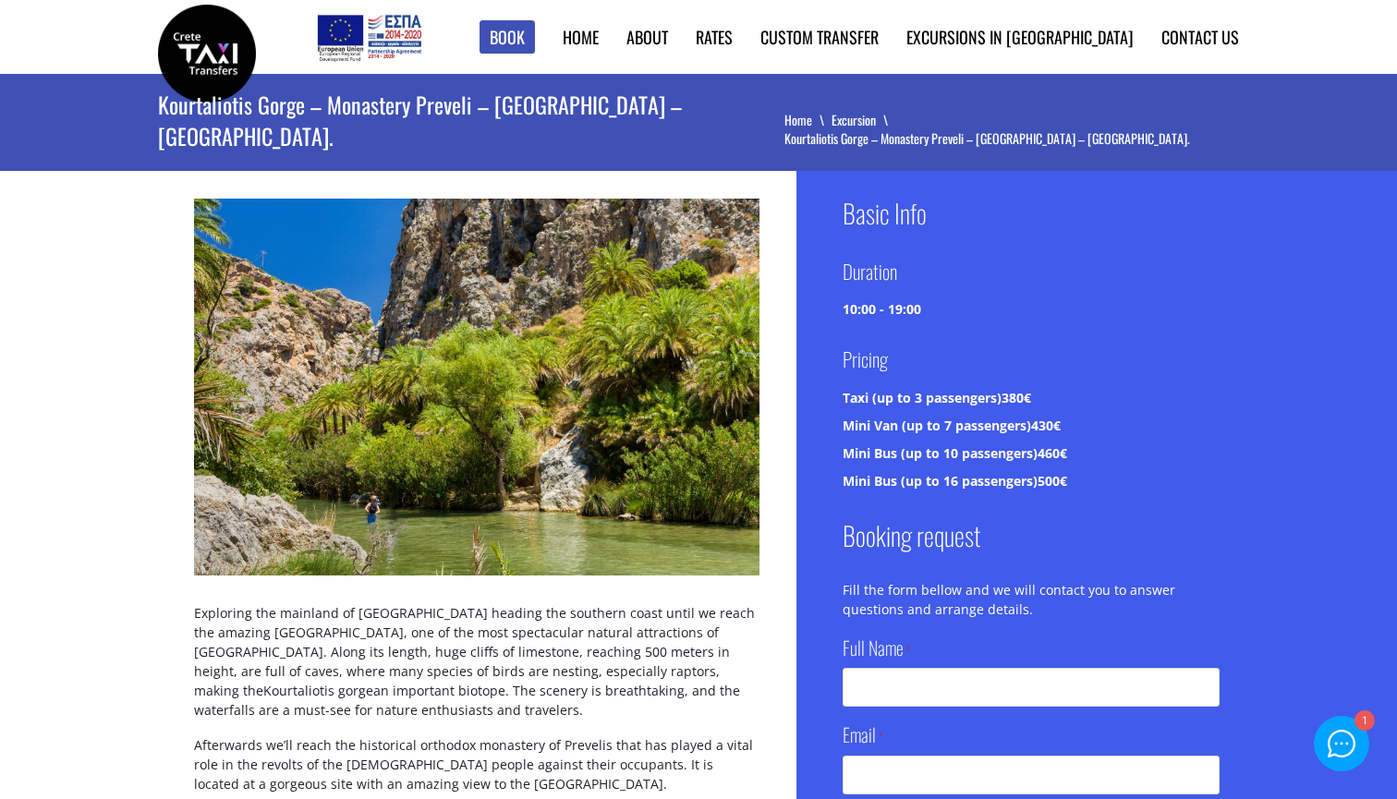 This screenshot has height=799, width=1397. What do you see at coordinates (466, 700) in the screenshot?
I see `span: The scenery is breathtaking, and the waterfalls are a must-see for nature enthusiasts and travelers` at bounding box center [466, 700].